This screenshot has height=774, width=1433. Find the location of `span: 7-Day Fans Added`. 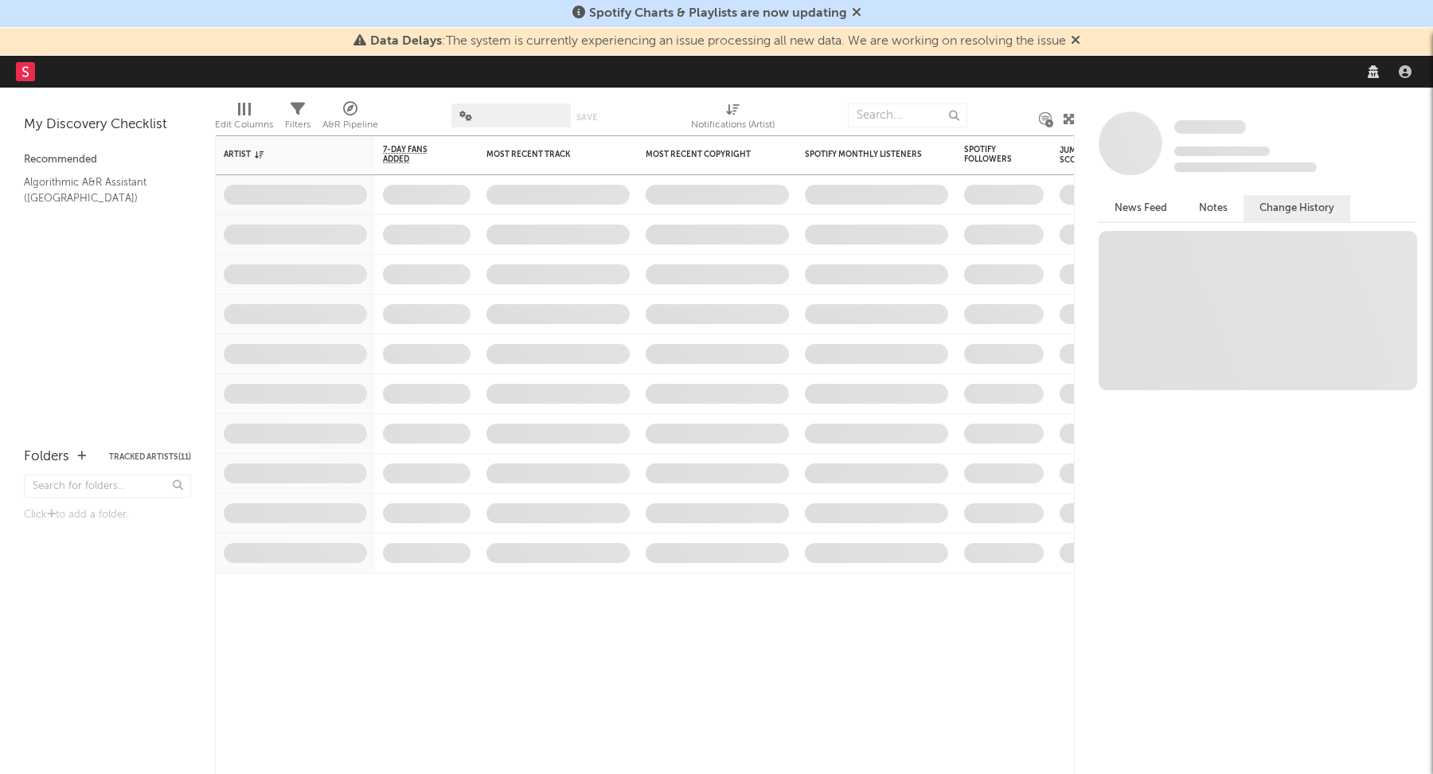

span: 7-Day Fans Added is located at coordinates (415, 154).